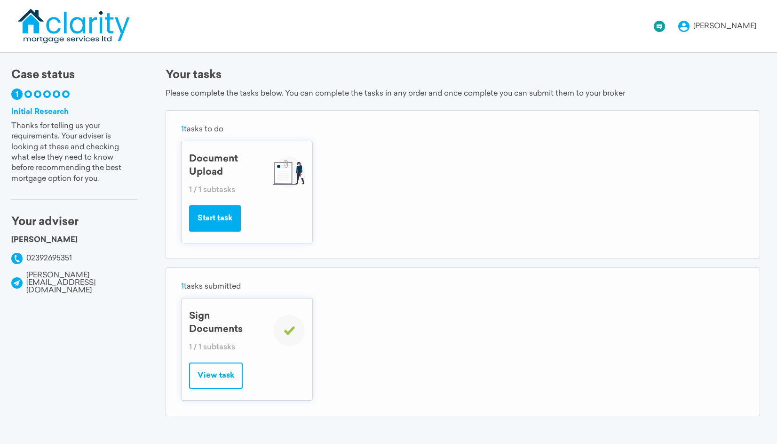 The width and height of the screenshot is (777, 444). I want to click on a: 02392695351, so click(49, 258).